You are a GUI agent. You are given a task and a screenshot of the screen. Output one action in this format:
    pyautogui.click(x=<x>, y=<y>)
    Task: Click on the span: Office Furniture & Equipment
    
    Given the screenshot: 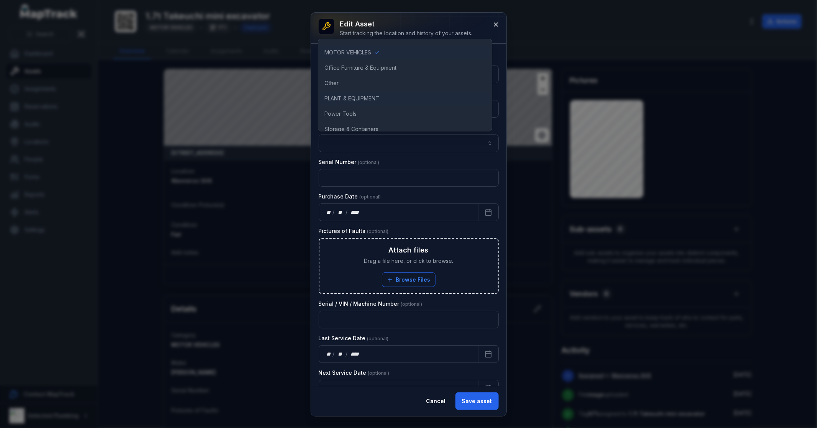 What is the action you would take?
    pyautogui.click(x=361, y=68)
    